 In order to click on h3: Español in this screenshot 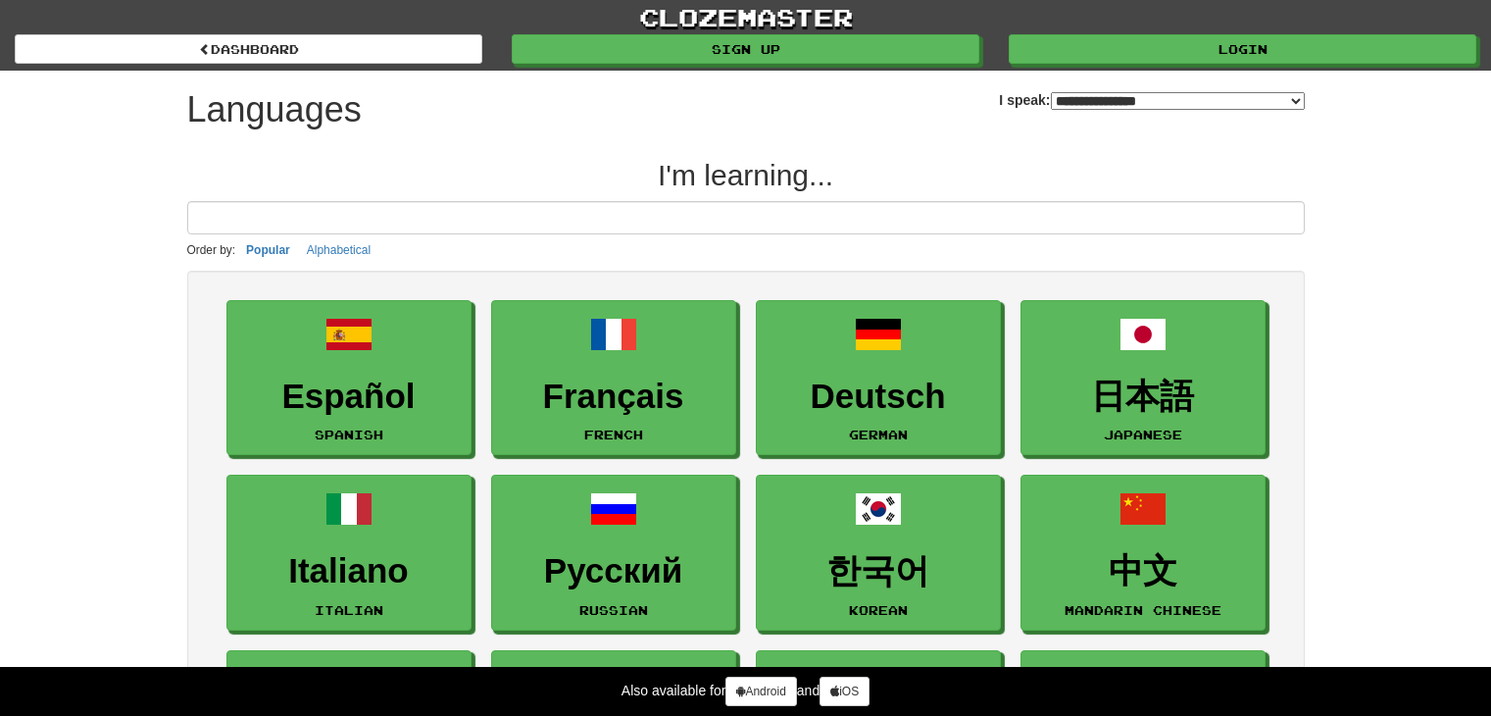, I will do `click(349, 396)`.